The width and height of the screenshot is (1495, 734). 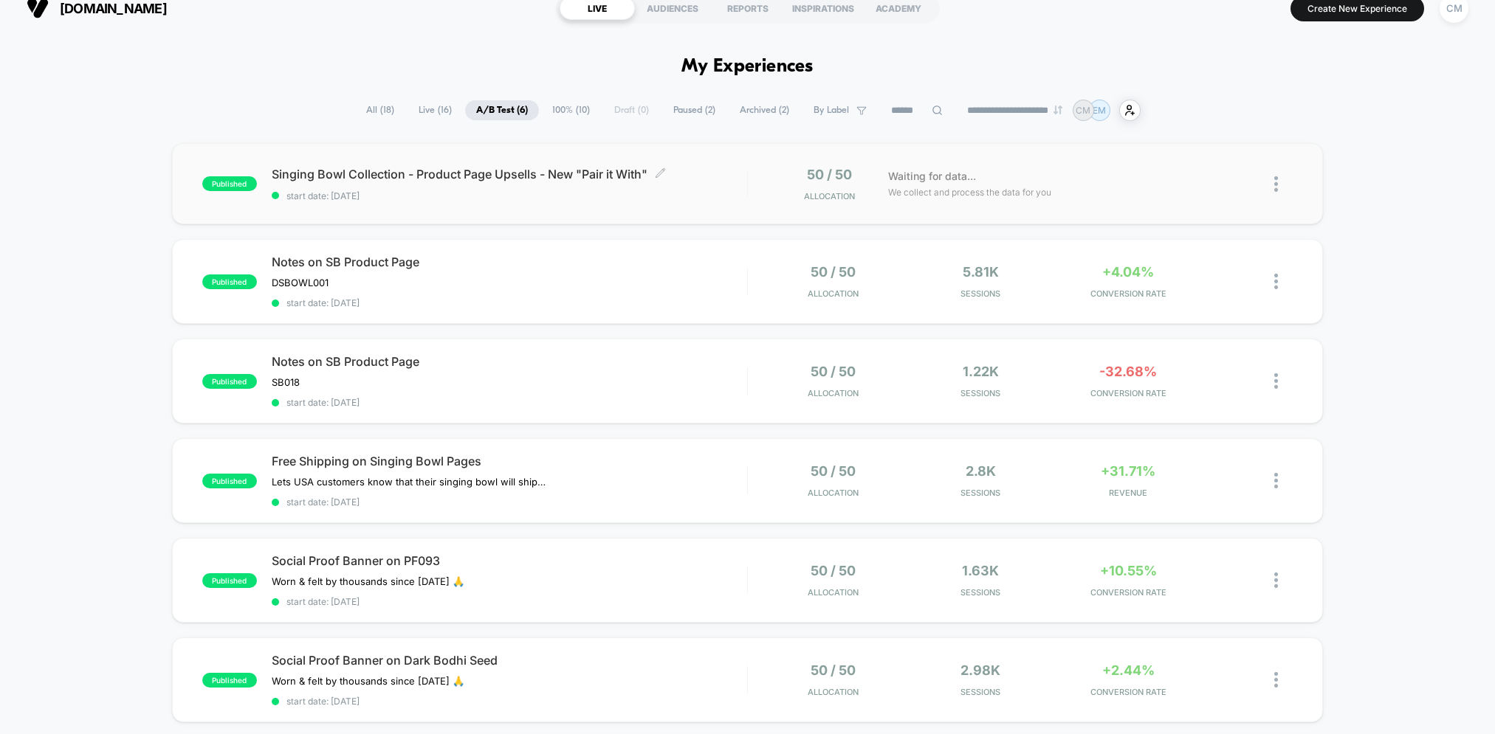 I want to click on span: Free Shipping on Singing Bowl Pages, so click(x=509, y=461).